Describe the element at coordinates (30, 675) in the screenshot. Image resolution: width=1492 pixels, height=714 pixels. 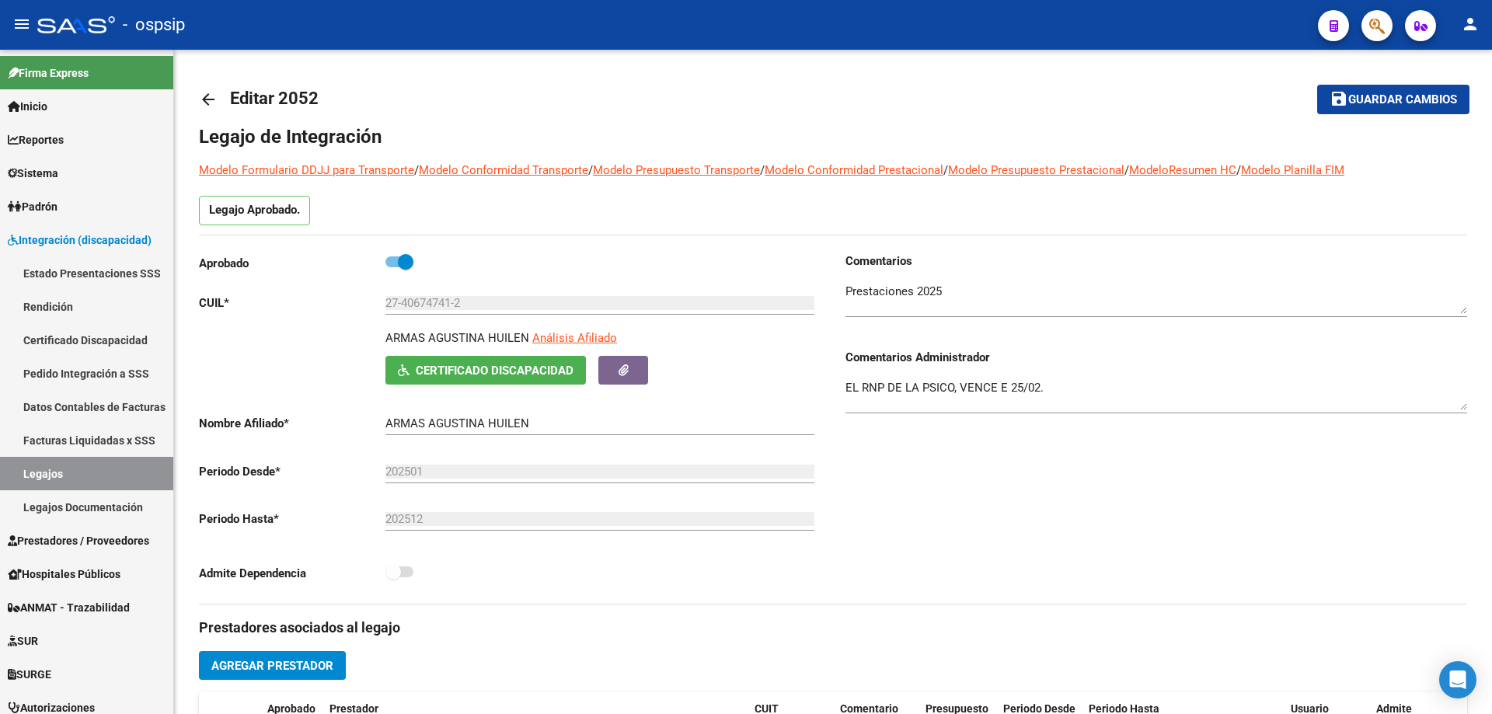
I see `span: SURGE` at that location.